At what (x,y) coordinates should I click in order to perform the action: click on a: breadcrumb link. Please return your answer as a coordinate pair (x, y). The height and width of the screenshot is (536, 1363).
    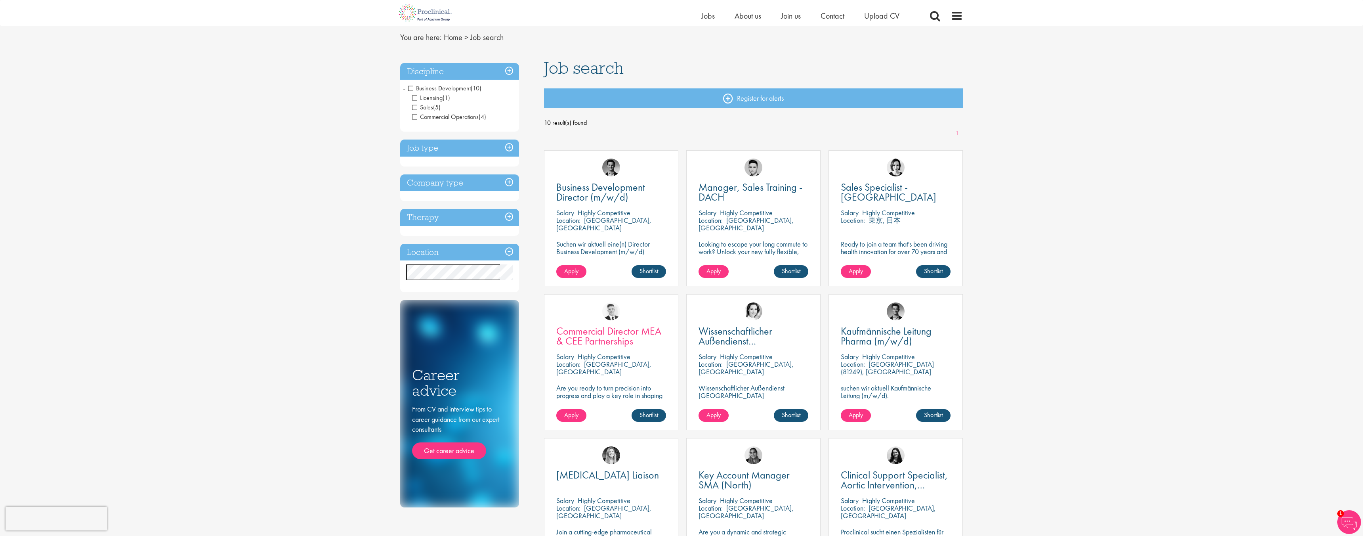
    Looking at the image, I should click on (453, 37).